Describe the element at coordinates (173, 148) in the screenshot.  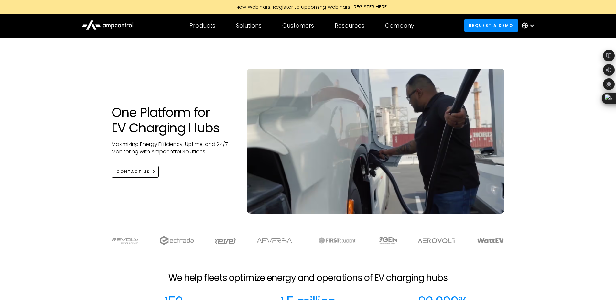
I see `p: Maximizing Energy Efficiency, Uptime, and 24/7 Monitoring with Ampcontrol Solutions` at that location.